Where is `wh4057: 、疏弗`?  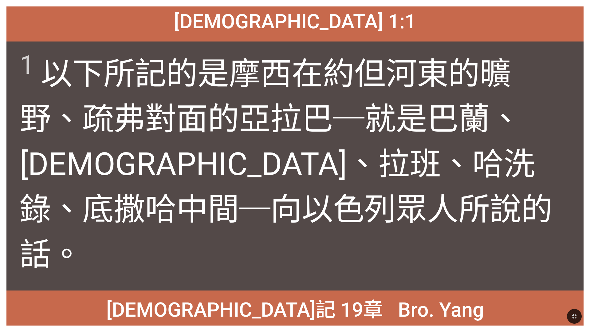 wh4057: 、疏弗 is located at coordinates (286, 187).